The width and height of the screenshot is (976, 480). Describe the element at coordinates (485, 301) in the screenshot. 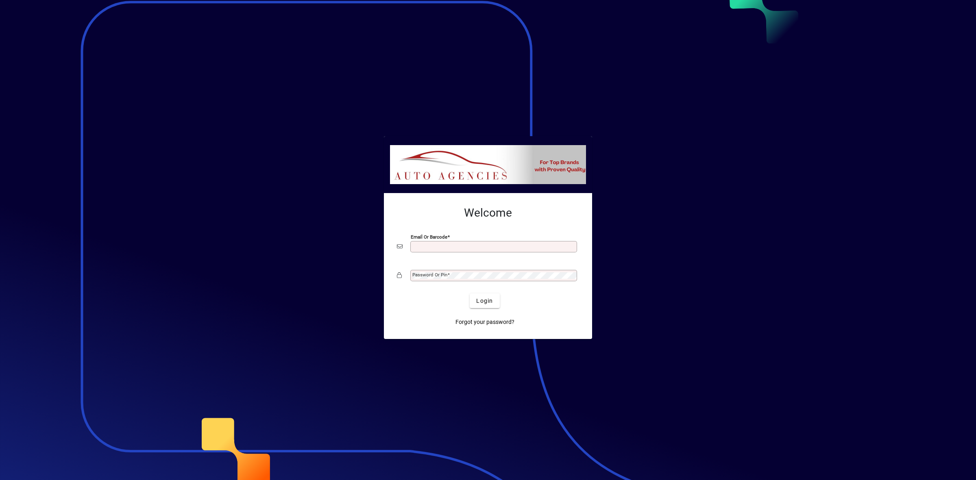

I see `button: Login` at that location.